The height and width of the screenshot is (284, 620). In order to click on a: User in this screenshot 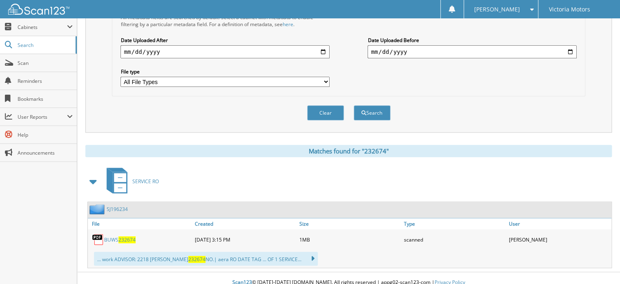, I will do `click(559, 224)`.